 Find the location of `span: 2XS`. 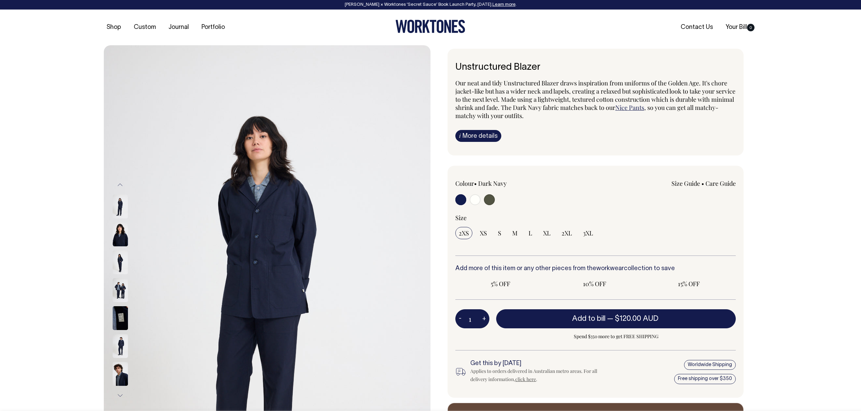

span: 2XS is located at coordinates (464, 233).